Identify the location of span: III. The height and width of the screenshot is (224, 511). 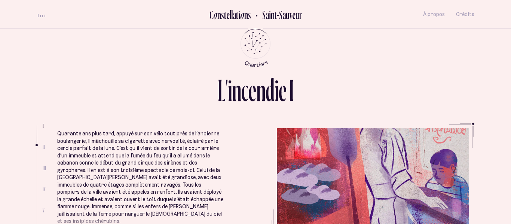
(44, 168).